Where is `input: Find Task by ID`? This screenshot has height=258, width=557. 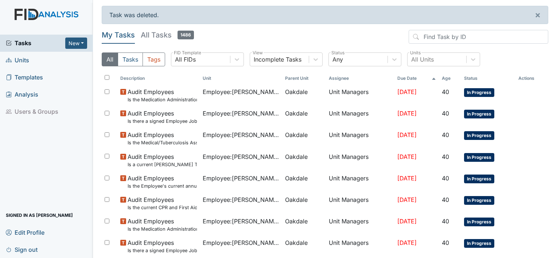
input: Find Task by ID is located at coordinates (478, 37).